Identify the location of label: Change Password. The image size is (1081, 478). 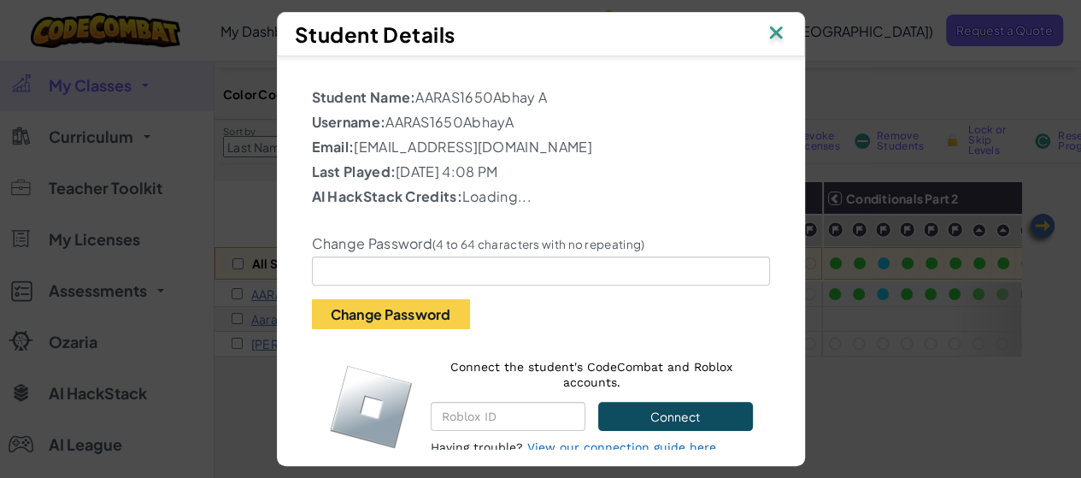
(479, 244).